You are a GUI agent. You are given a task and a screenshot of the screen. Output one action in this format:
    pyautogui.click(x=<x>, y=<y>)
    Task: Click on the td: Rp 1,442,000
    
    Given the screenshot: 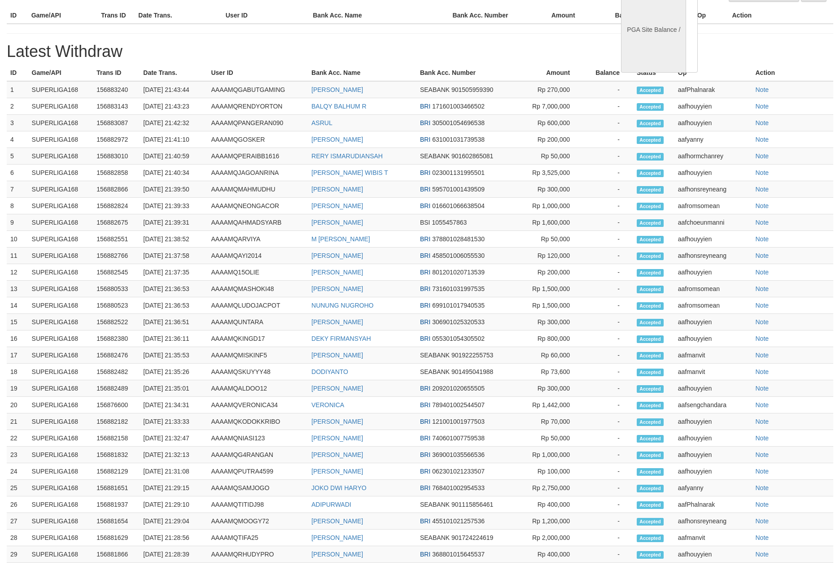 What is the action you would take?
    pyautogui.click(x=552, y=405)
    